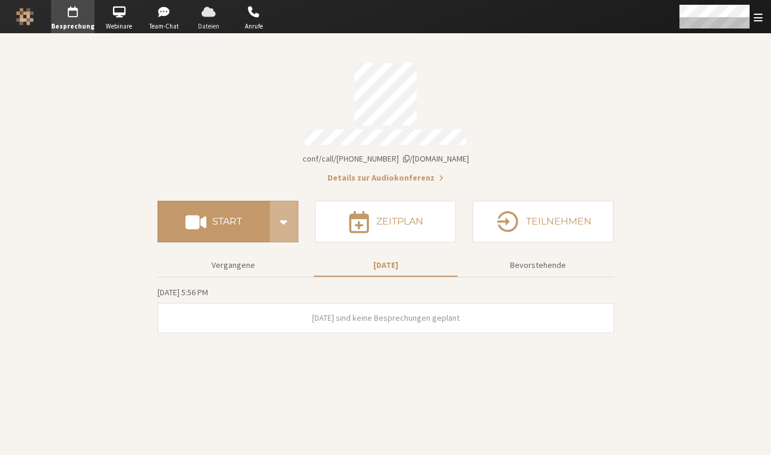 Image resolution: width=771 pixels, height=455 pixels. What do you see at coordinates (385, 222) in the screenshot?
I see `button: Zeitplan` at bounding box center [385, 222].